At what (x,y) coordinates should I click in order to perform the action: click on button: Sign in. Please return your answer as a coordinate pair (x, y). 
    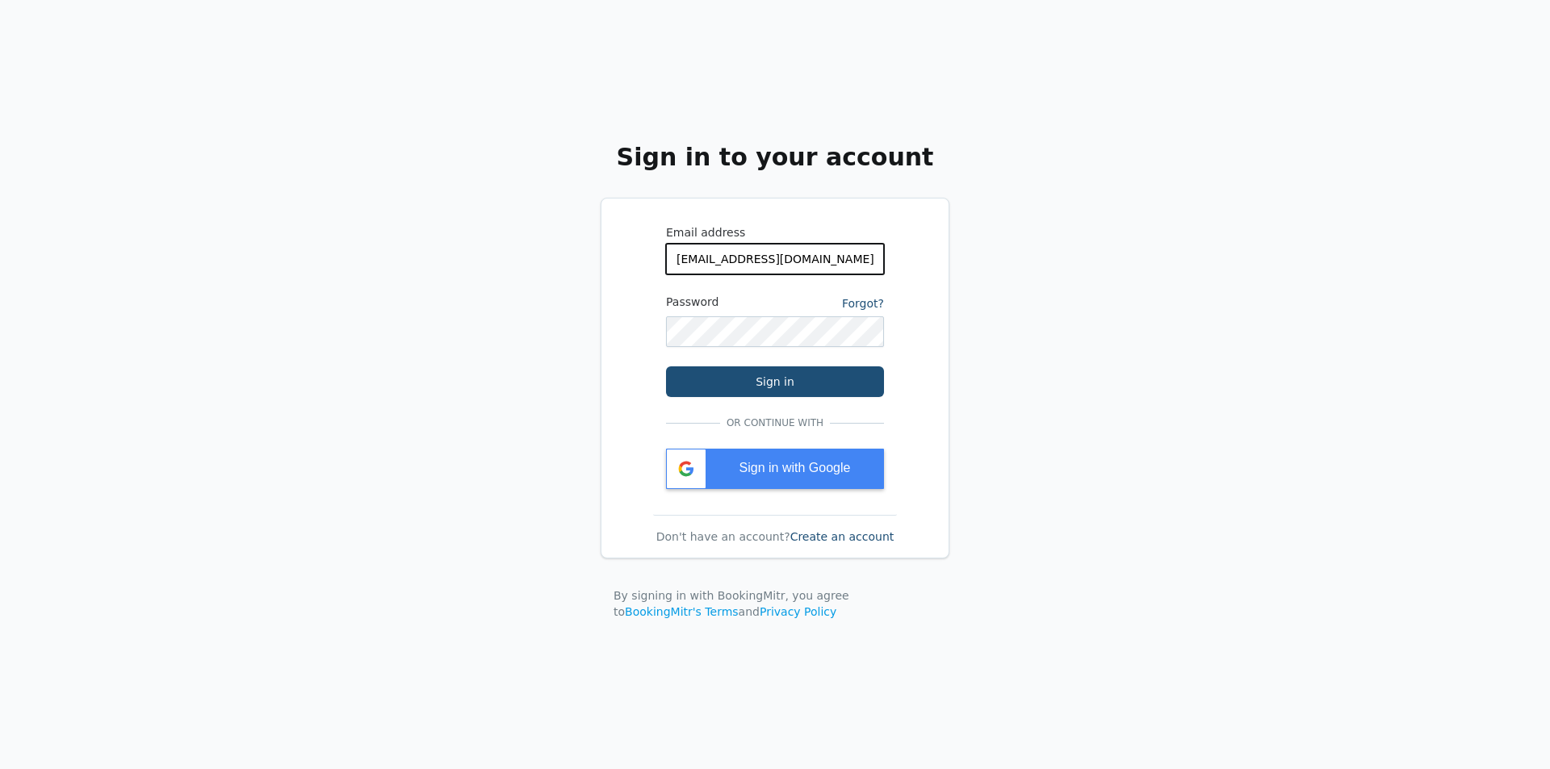
    Looking at the image, I should click on (775, 382).